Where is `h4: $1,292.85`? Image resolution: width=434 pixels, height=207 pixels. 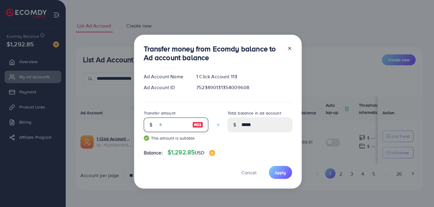 h4: $1,292.85 is located at coordinates (192, 152).